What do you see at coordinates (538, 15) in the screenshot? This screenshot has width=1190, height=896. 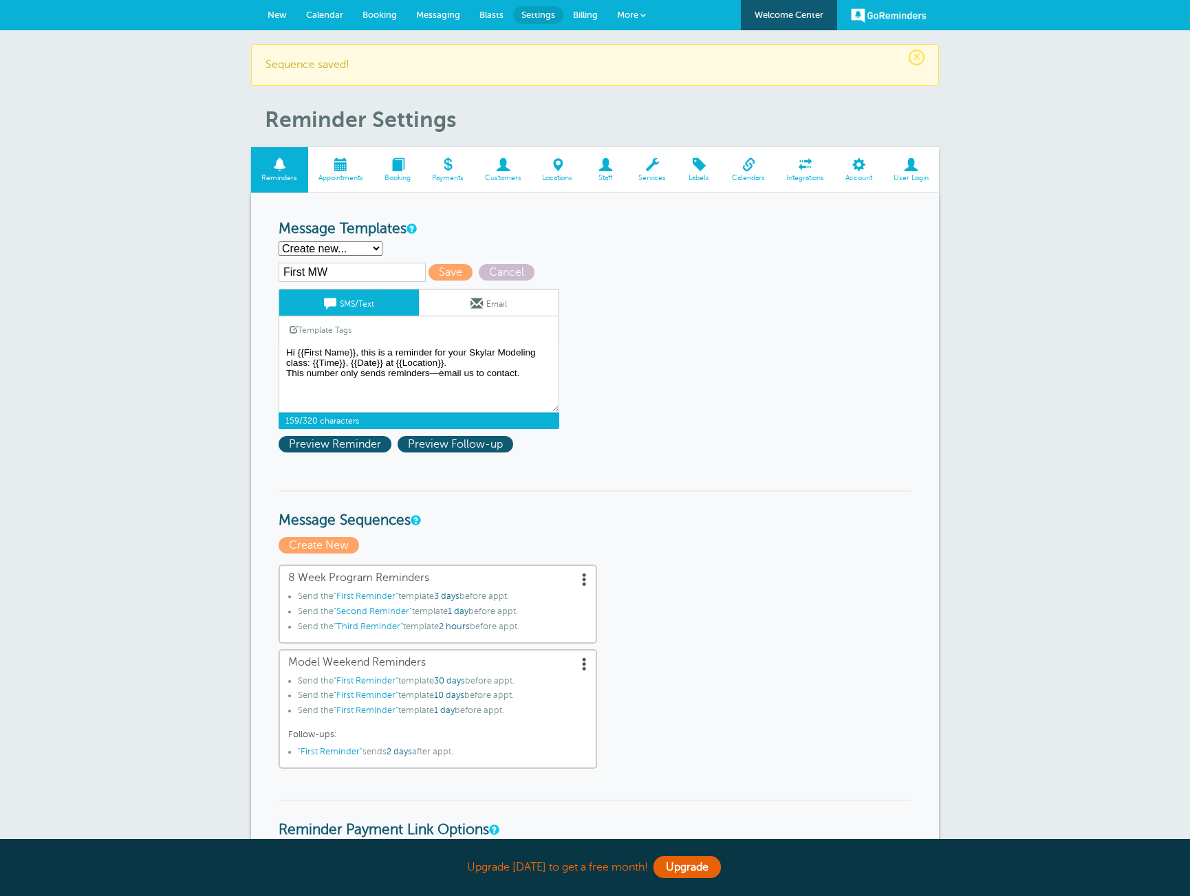 I see `a: Settings` at bounding box center [538, 15].